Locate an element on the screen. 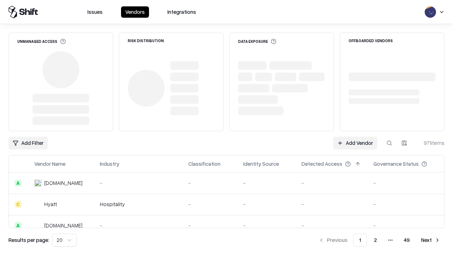 Image resolution: width=453 pixels, height=255 pixels. button: 1 is located at coordinates (360, 240).